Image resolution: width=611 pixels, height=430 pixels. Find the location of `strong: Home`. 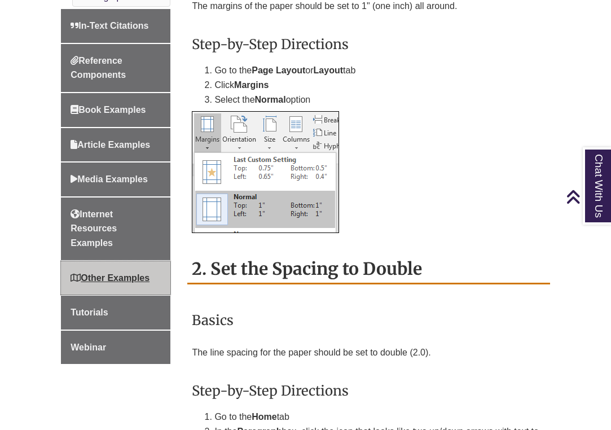

strong: Home is located at coordinates (264, 416).